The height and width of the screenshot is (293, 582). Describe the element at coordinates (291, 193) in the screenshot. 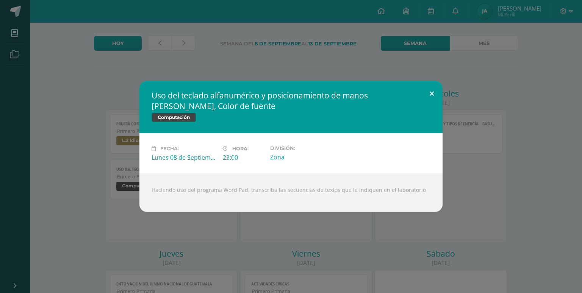

I see `div: Haciendo uso del programa Word Pad, transcriba las secuencias de textos que le indiquen en el lab...` at that location.